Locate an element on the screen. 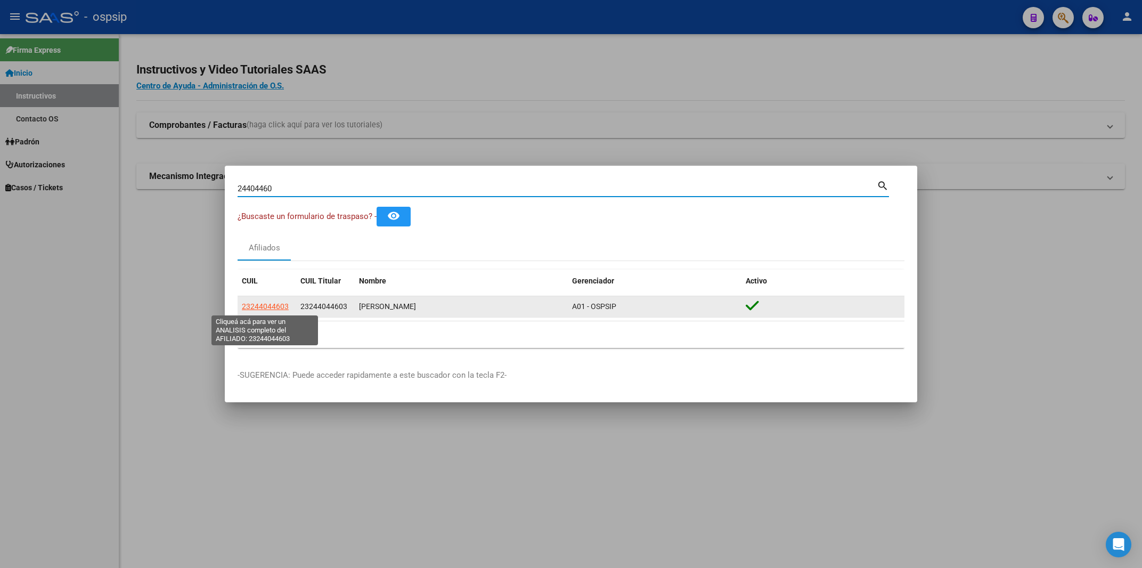  span: CUIL is located at coordinates (250, 281).